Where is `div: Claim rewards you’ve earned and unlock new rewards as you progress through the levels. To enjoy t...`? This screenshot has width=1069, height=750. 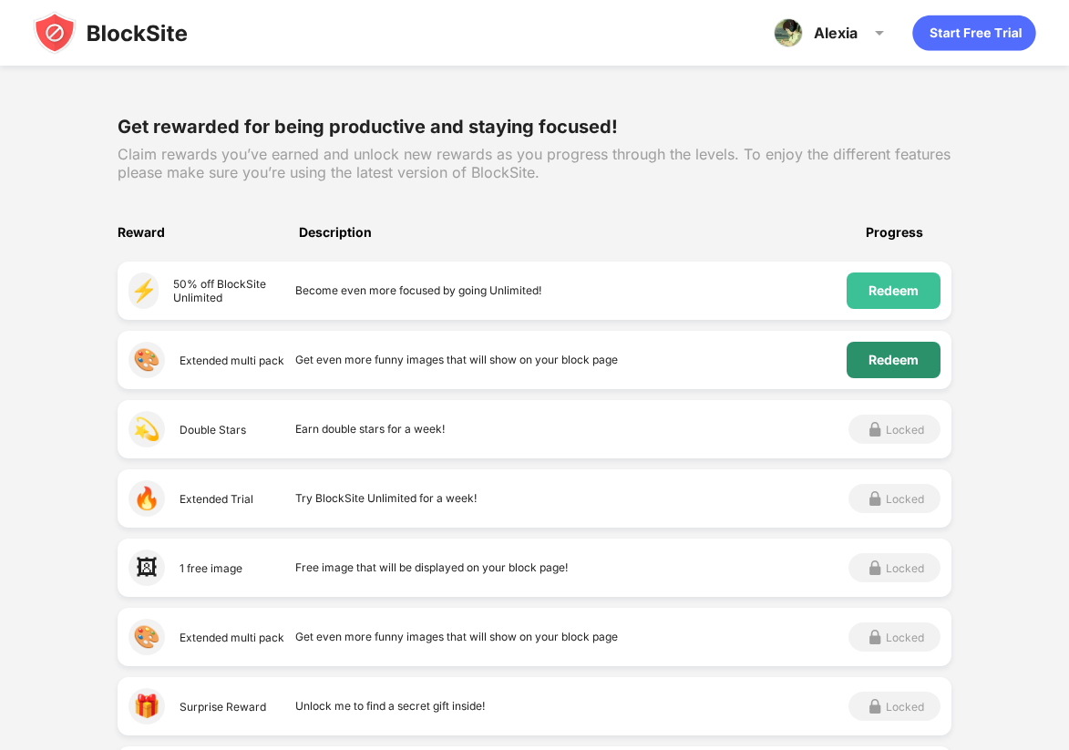 div: Claim rewards you’ve earned and unlock new rewards as you progress through the levels. To enjoy t... is located at coordinates (534, 163).